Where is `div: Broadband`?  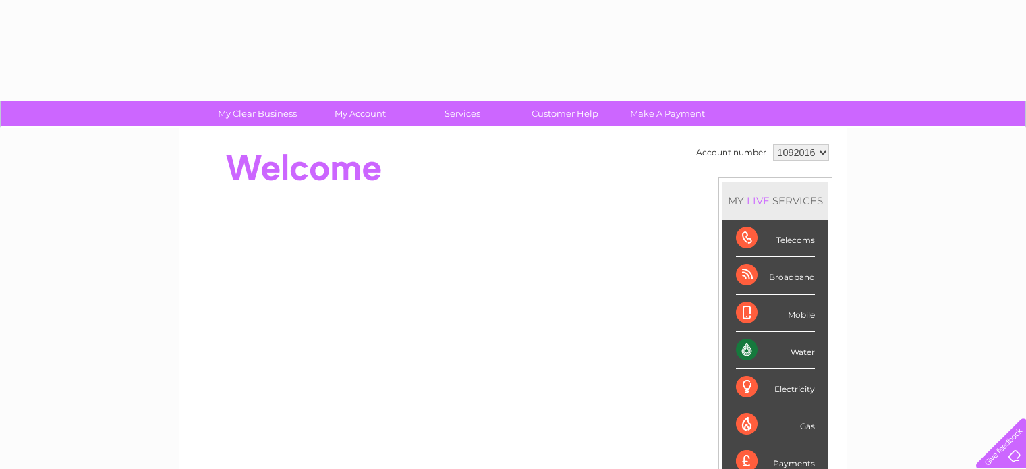 div: Broadband is located at coordinates (775, 275).